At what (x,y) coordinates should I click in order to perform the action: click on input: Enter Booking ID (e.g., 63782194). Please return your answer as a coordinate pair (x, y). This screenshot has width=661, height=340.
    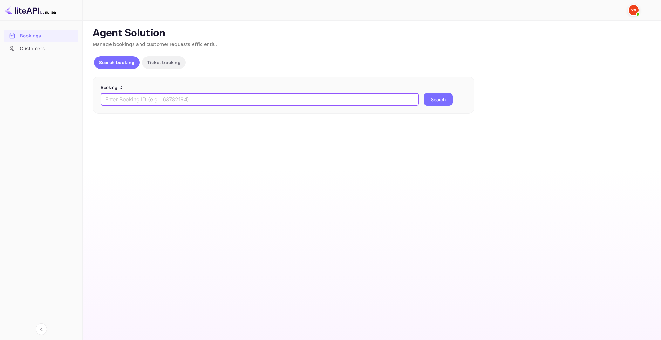
    Looking at the image, I should click on (260, 99).